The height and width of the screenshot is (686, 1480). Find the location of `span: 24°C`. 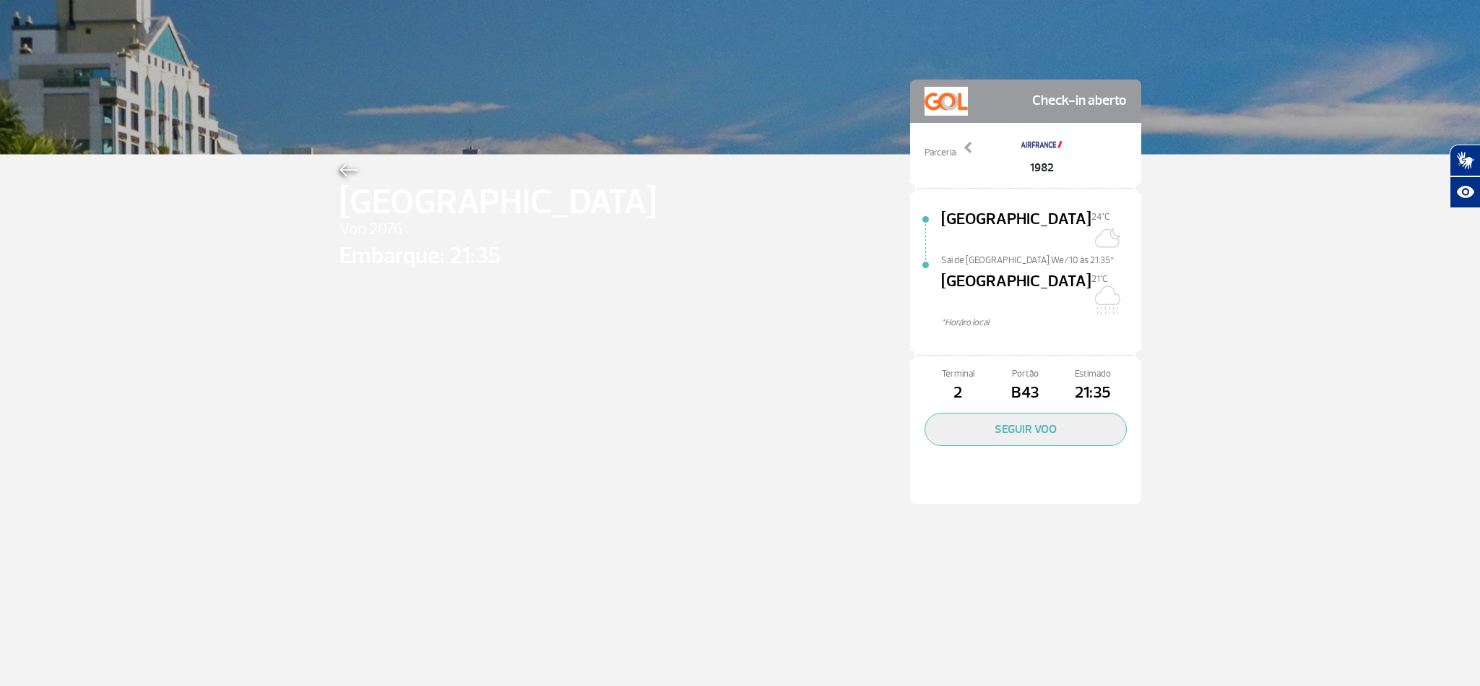

span: 24°C is located at coordinates (1101, 217).